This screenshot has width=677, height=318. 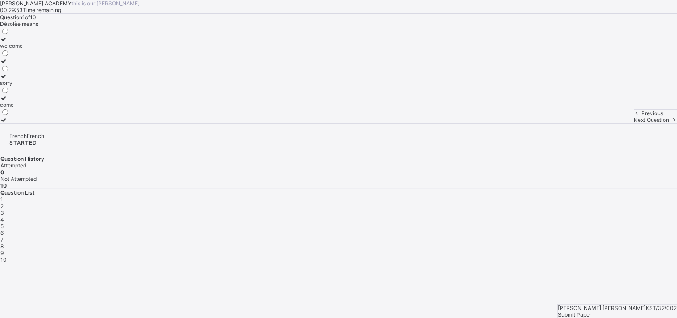 What do you see at coordinates (2, 212) in the screenshot?
I see `span: 3` at bounding box center [2, 212].